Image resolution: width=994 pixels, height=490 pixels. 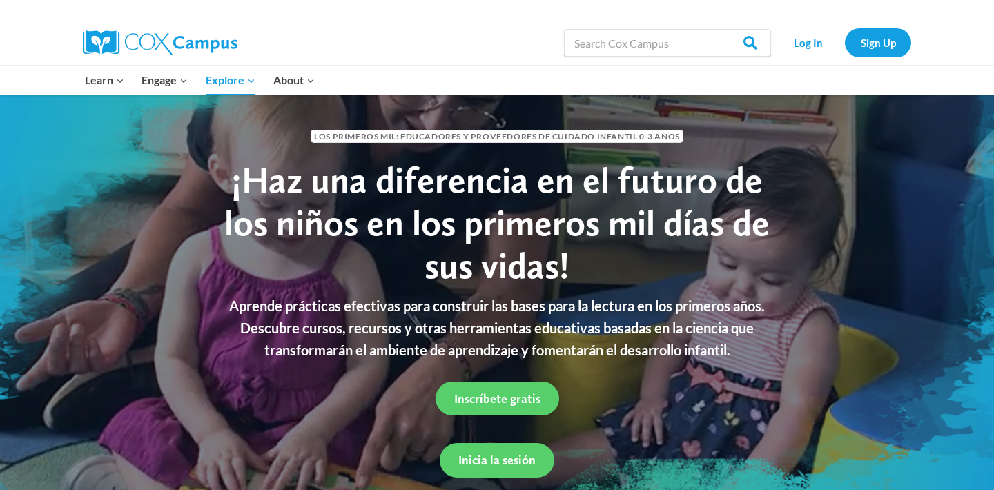 I want to click on span: Inscríbete gratis, so click(x=497, y=398).